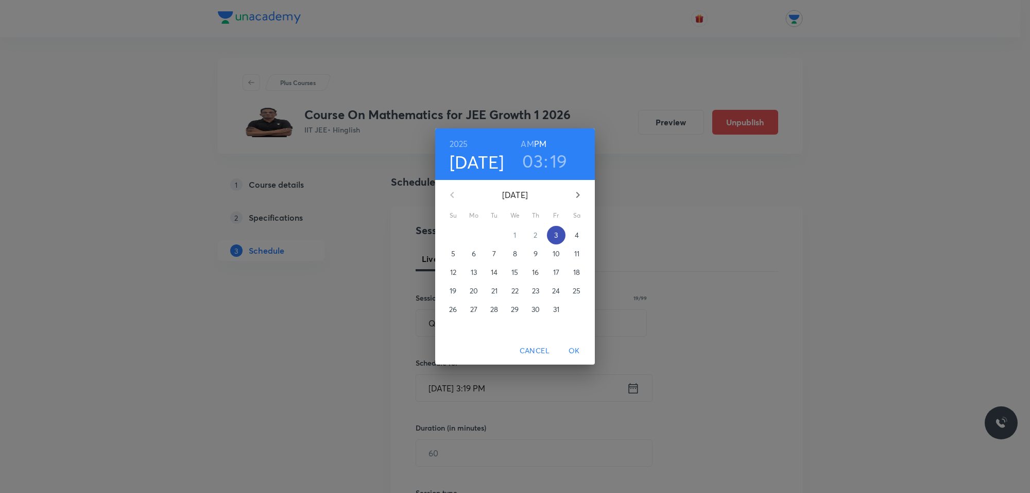  What do you see at coordinates (527, 144) in the screenshot?
I see `button: AM` at bounding box center [527, 144].